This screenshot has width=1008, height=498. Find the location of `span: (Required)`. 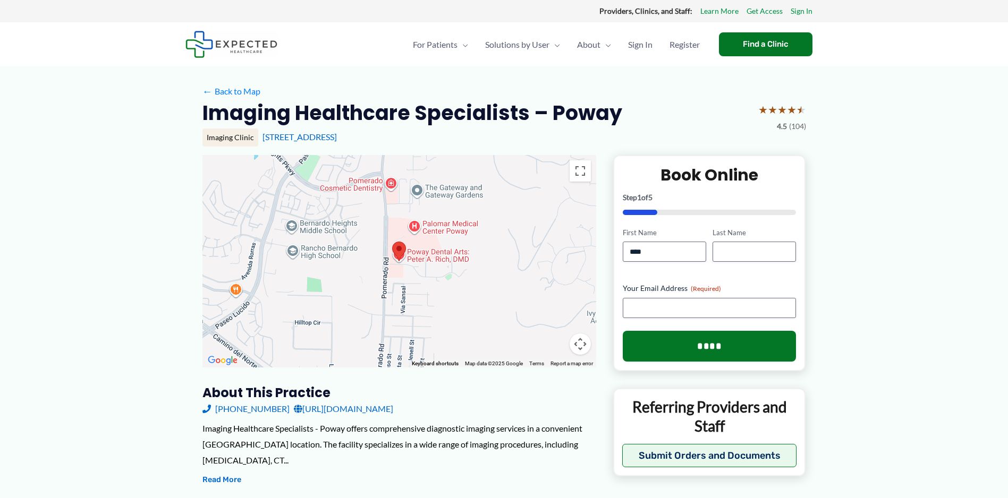

span: (Required) is located at coordinates (706, 289).